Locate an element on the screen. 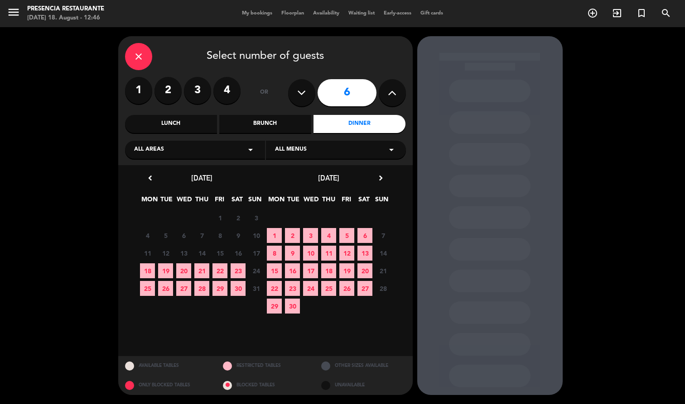 This screenshot has height=404, width=685. span: 18 is located at coordinates (147, 271).